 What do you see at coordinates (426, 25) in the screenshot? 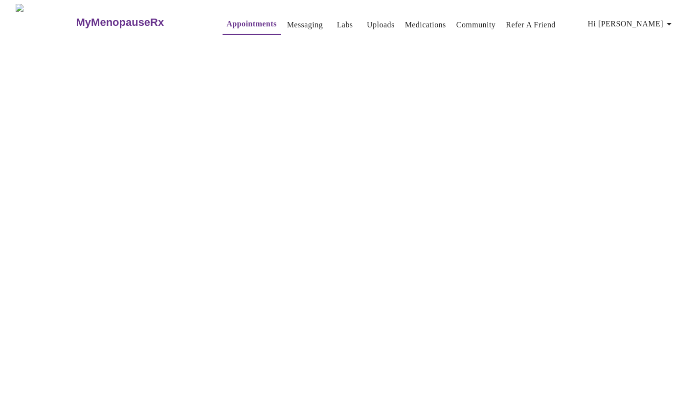
I see `a: Medications` at bounding box center [426, 25].